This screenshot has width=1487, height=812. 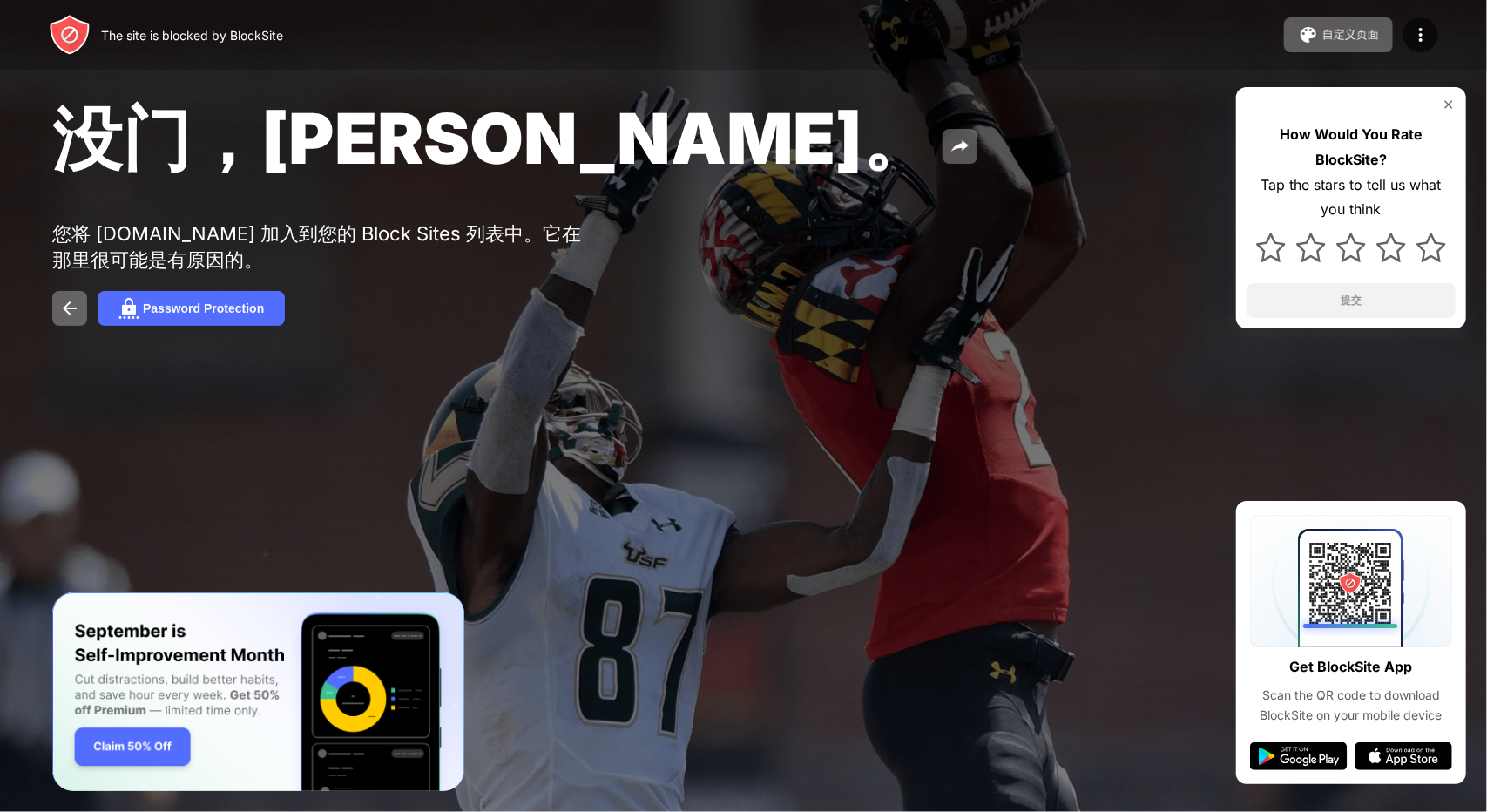 What do you see at coordinates (1351, 667) in the screenshot?
I see `div: Get BlockSite App` at bounding box center [1351, 667].